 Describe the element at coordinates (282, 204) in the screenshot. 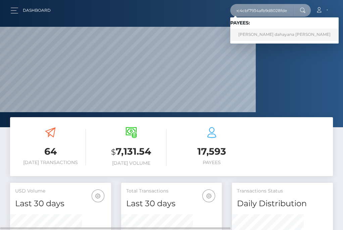

I see `h4: Daily Distribution` at that location.